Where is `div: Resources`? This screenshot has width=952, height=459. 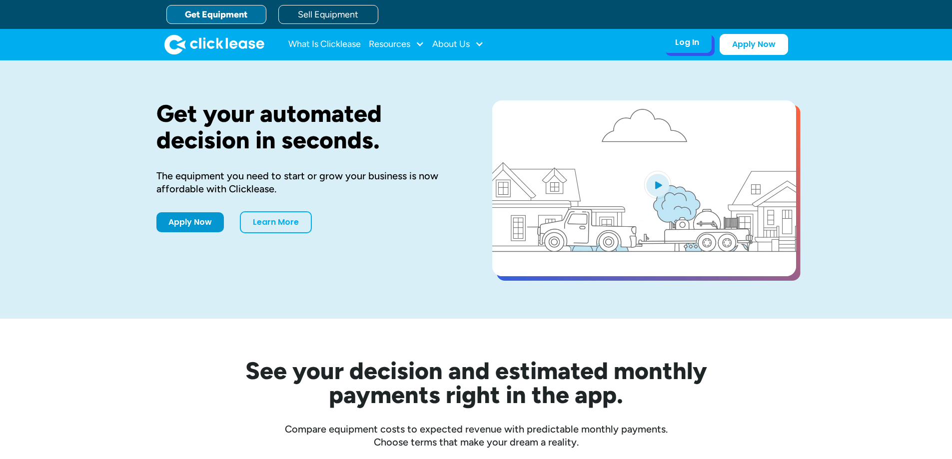
div: Resources is located at coordinates (396, 44).